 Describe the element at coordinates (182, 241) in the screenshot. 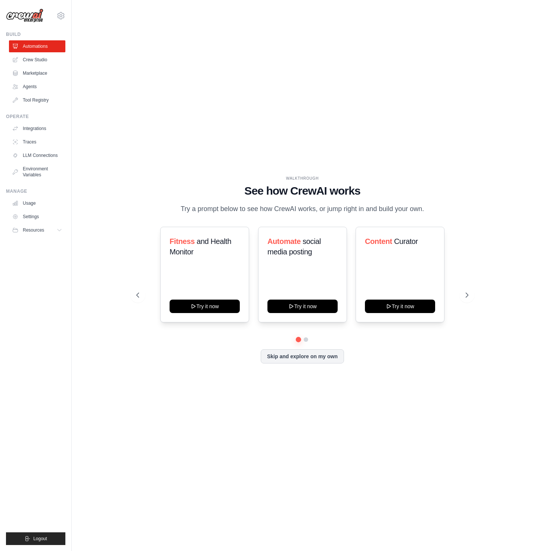

I see `span: Fitness` at that location.